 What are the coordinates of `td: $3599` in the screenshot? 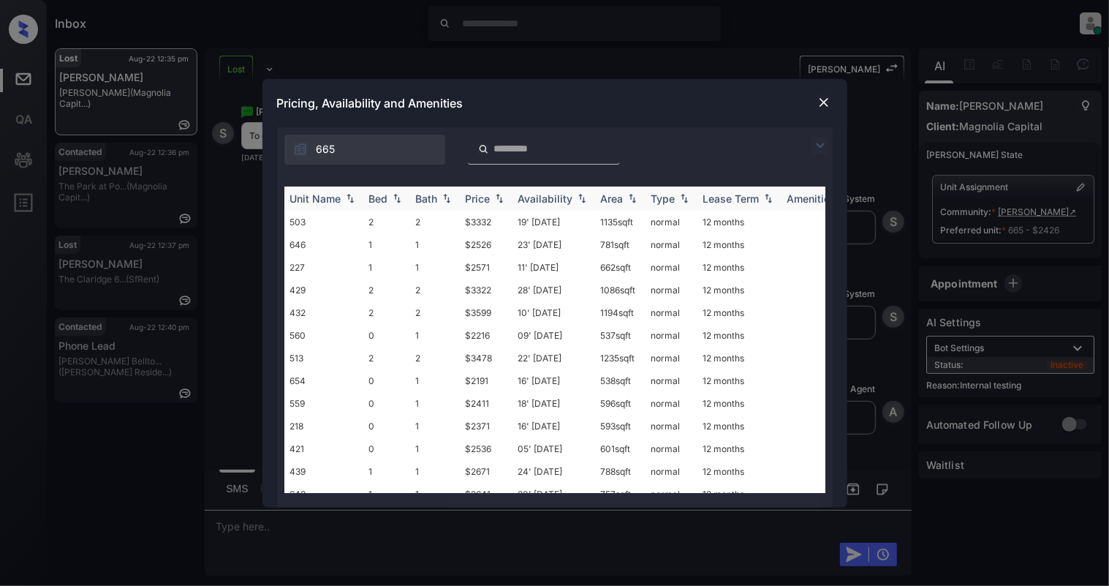 It's located at (486, 312).